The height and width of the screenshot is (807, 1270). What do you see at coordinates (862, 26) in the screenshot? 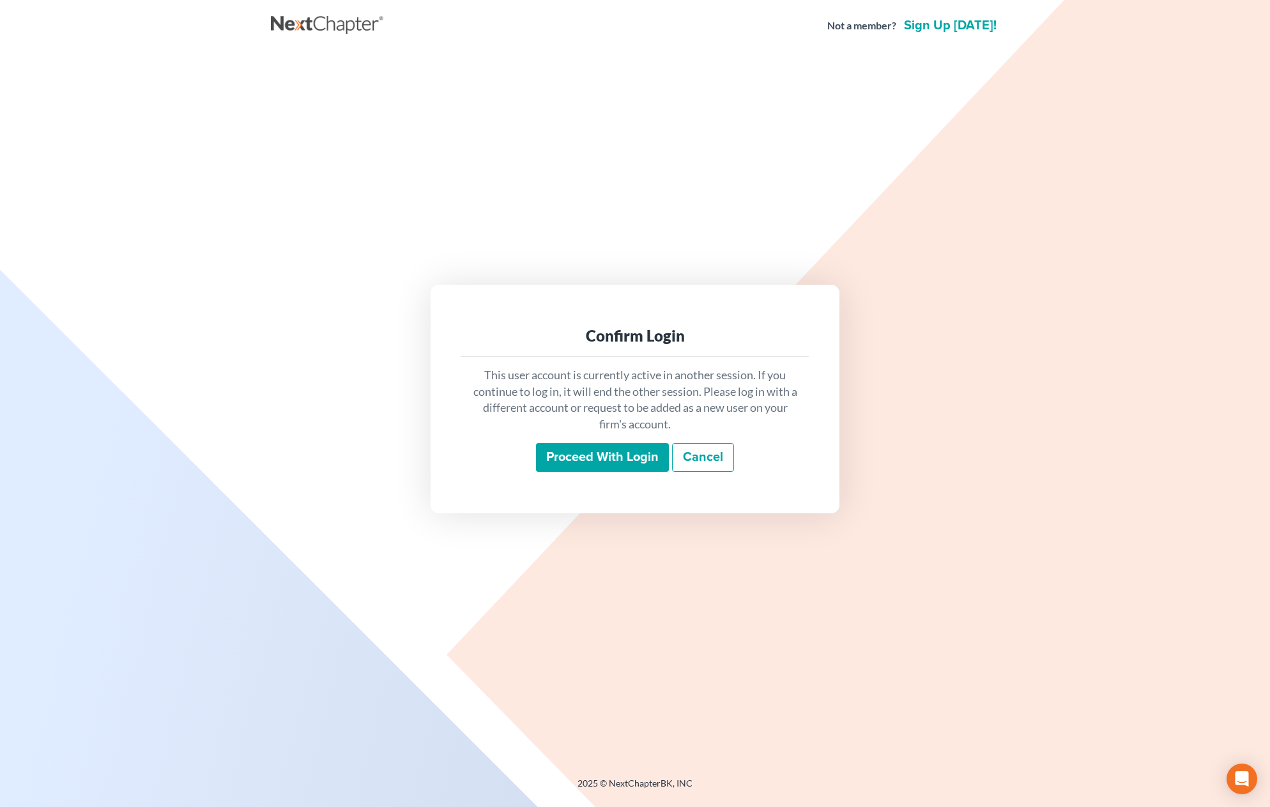
I see `strong: Not a member?` at bounding box center [862, 26].